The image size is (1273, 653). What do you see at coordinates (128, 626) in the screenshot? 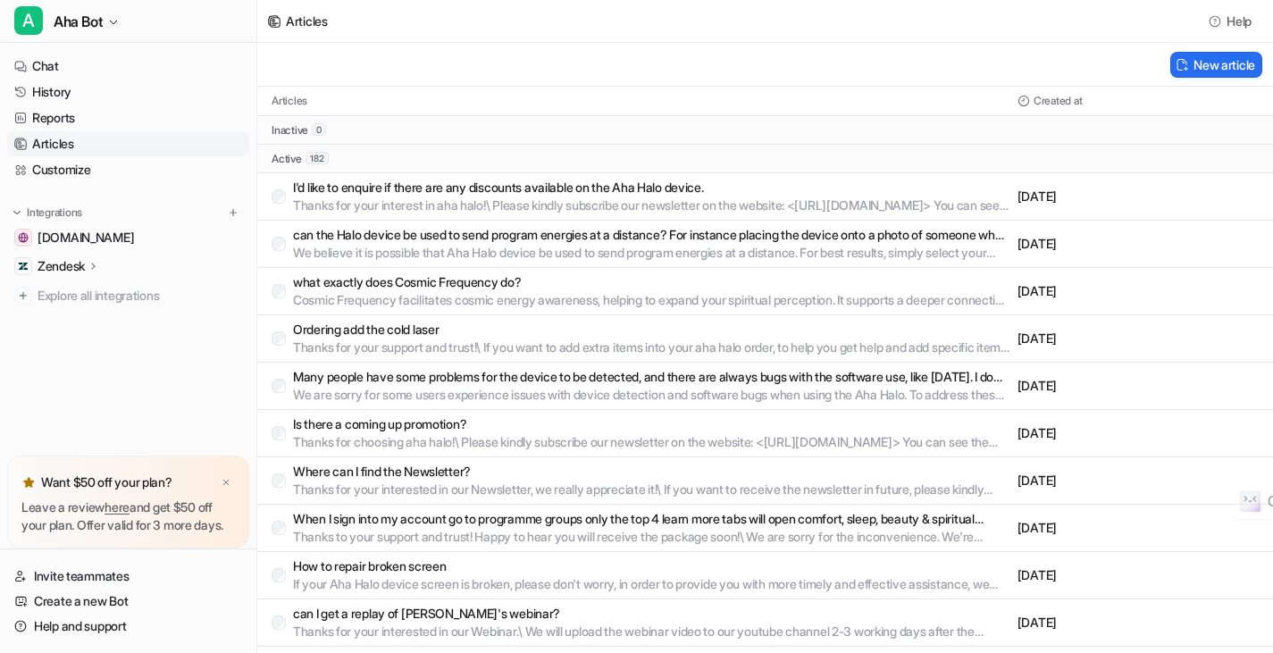
I see `a: Help and support` at bounding box center [128, 626].